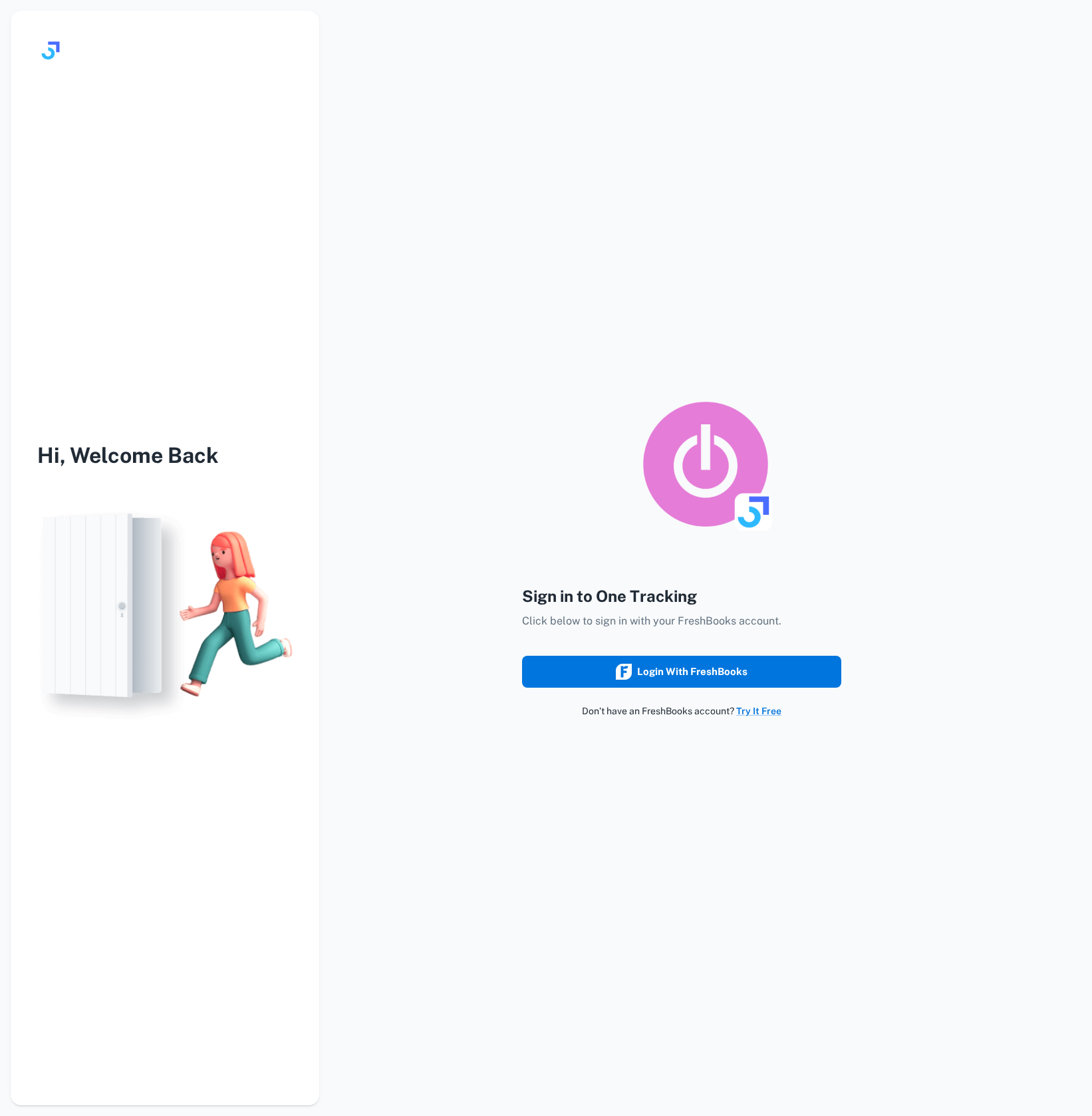  I want to click on h3: Hi, Welcome Back, so click(165, 455).